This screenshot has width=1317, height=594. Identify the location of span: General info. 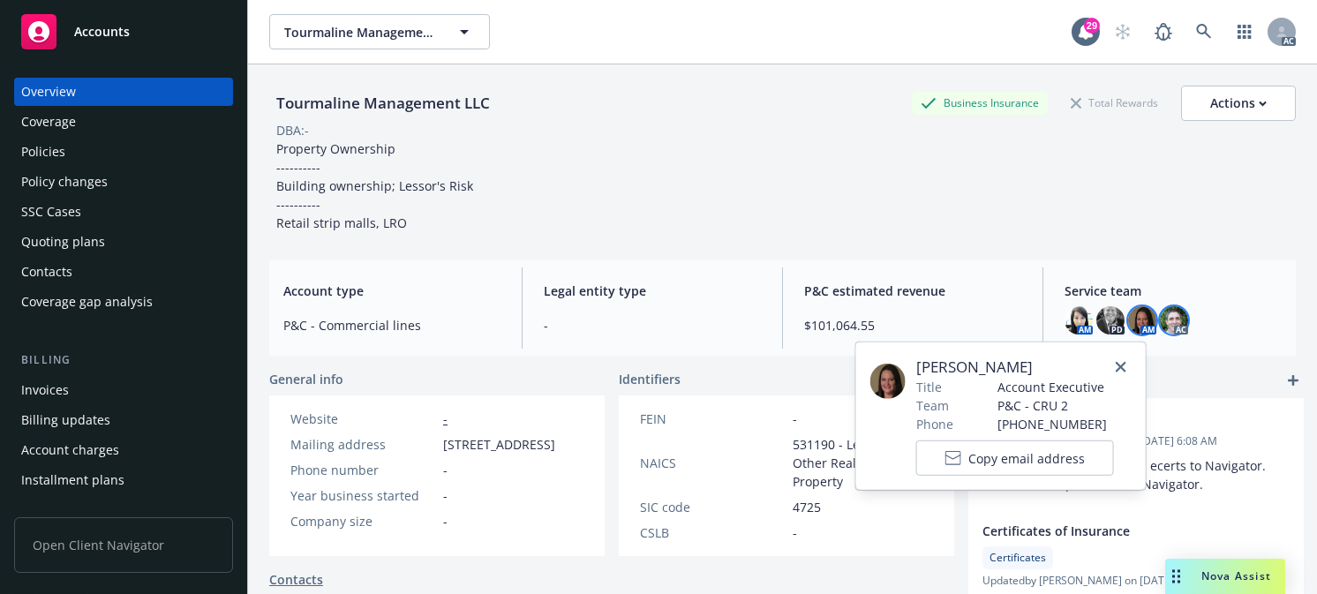
(306, 379).